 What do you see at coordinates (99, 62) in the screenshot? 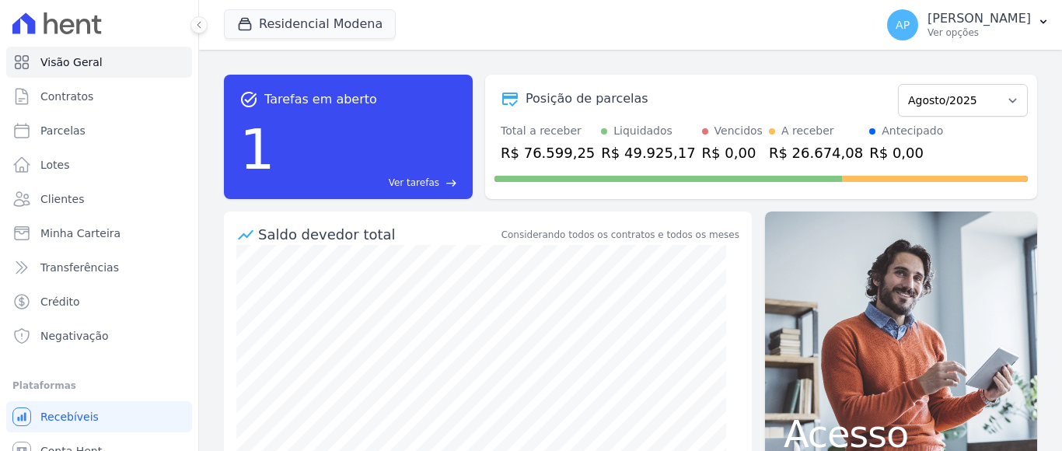
I see `a: Visão Geral` at bounding box center [99, 62].